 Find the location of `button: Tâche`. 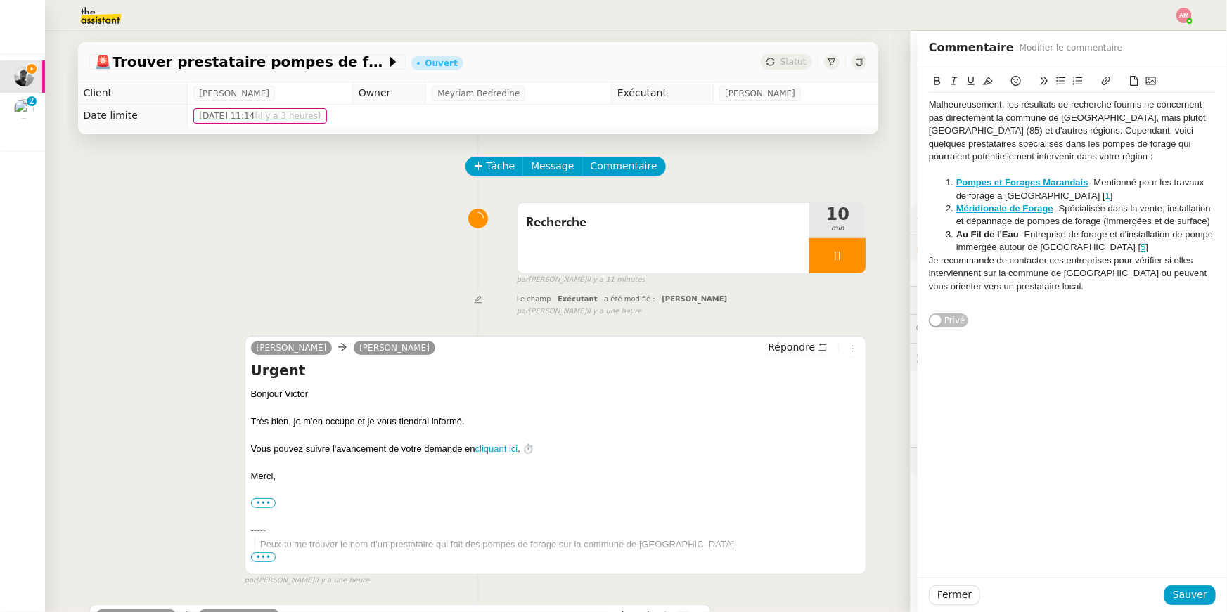

button: Tâche is located at coordinates (494, 167).